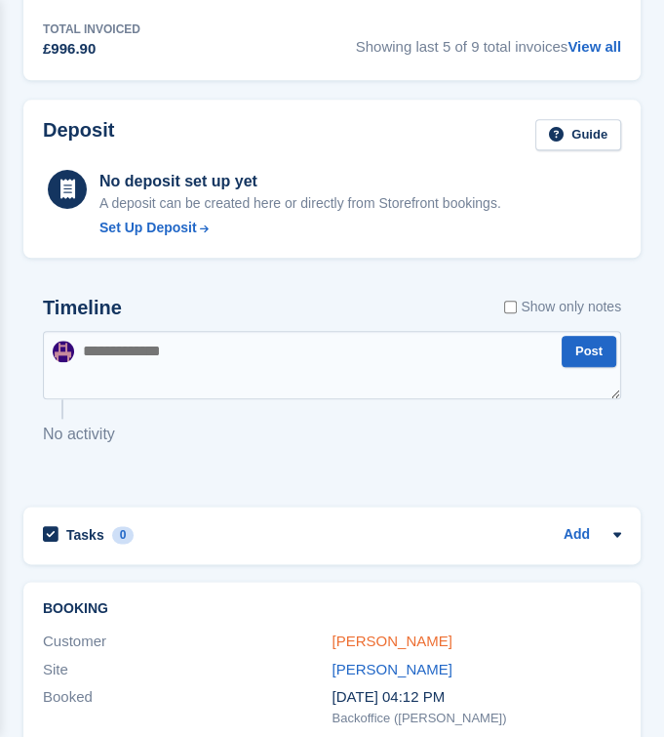 The height and width of the screenshot is (737, 664). I want to click on input: Show only notes, so click(510, 306).